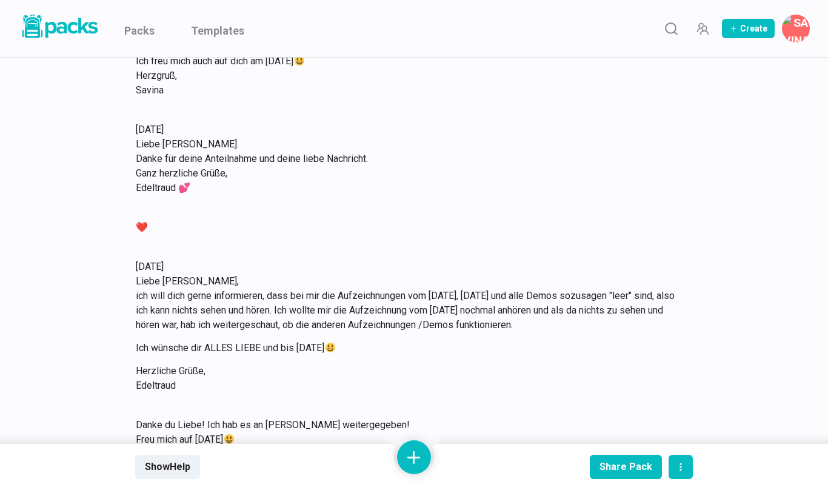  I want to click on button: Create Pack, so click(748, 28).